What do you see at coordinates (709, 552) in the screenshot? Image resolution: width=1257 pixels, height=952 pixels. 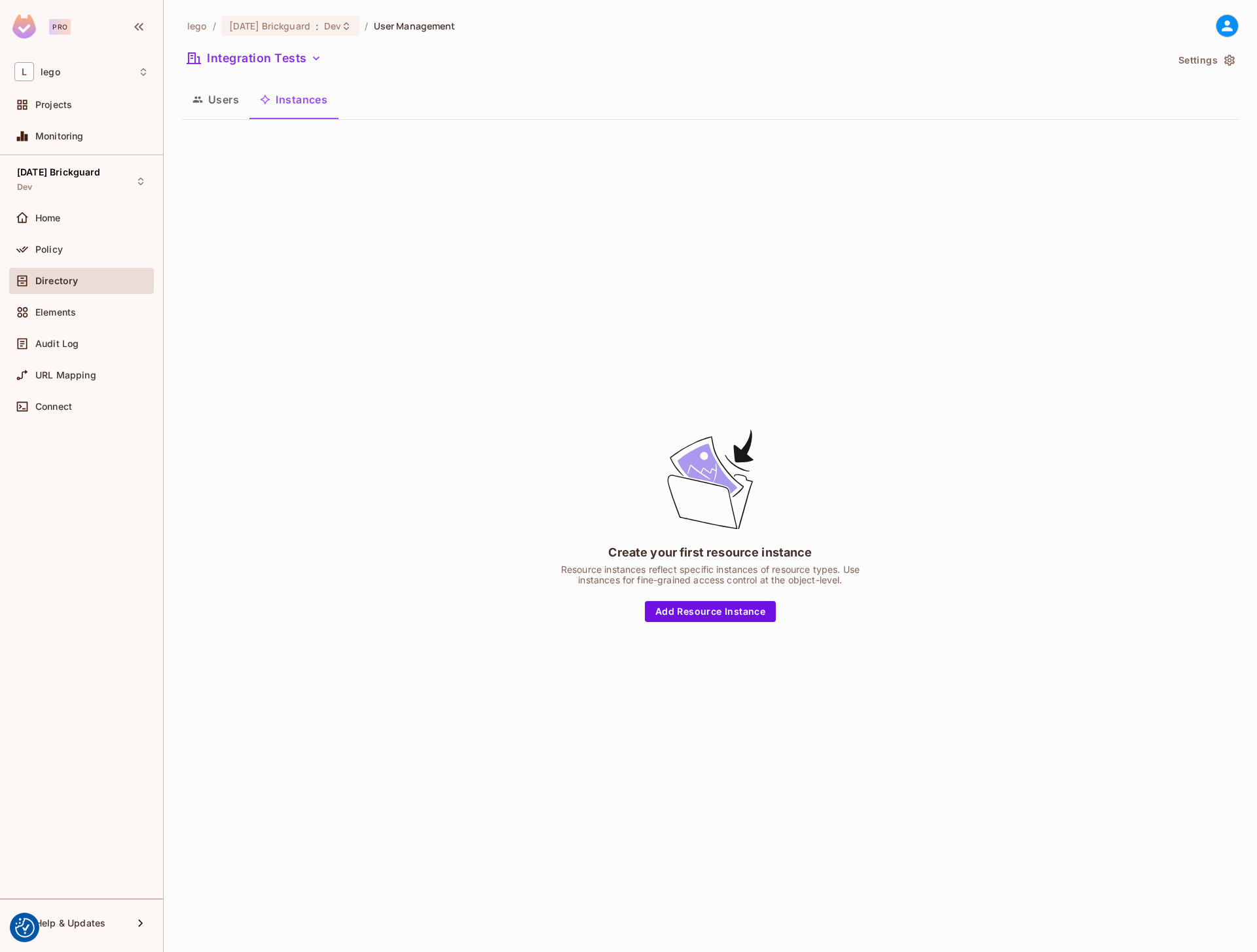 I see `div: Create your first resource instance` at bounding box center [709, 552].